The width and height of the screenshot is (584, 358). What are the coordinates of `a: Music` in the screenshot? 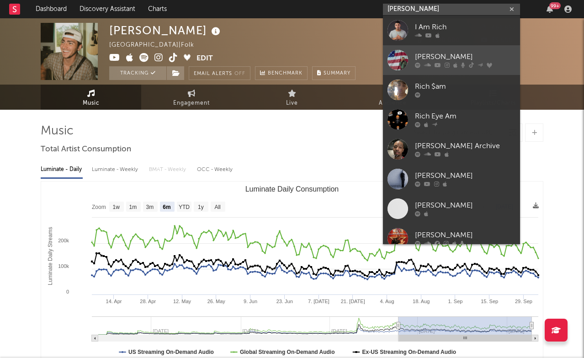 It's located at (91, 97).